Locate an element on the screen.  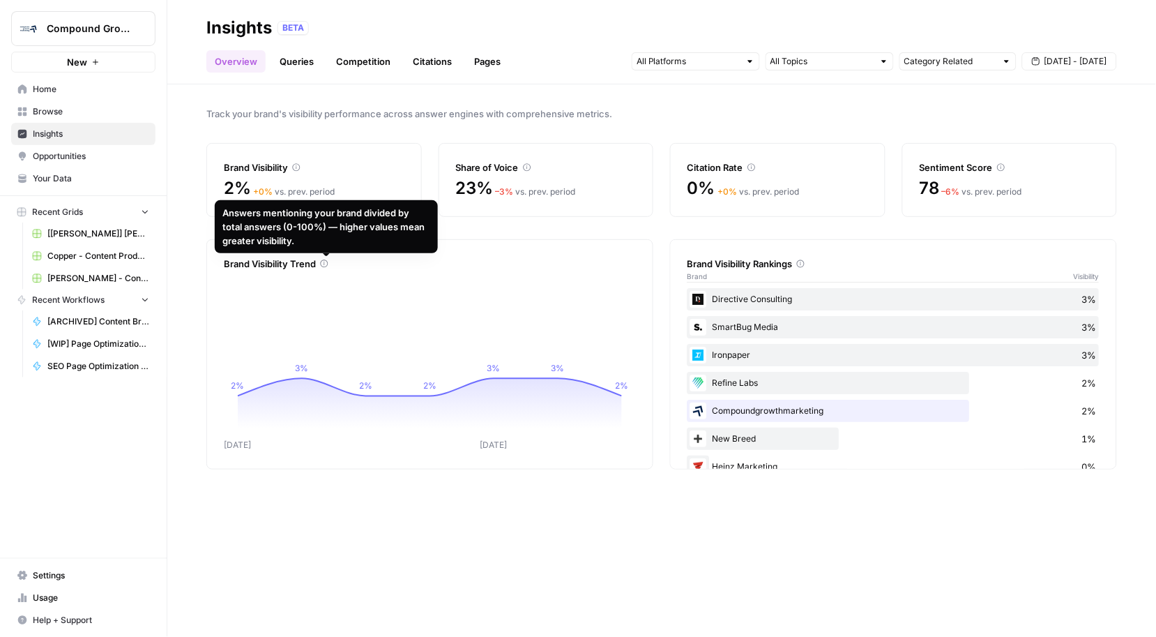
img: 7jda367urj0fwcz67r8fuolsuj1j is located at coordinates (699, 383).